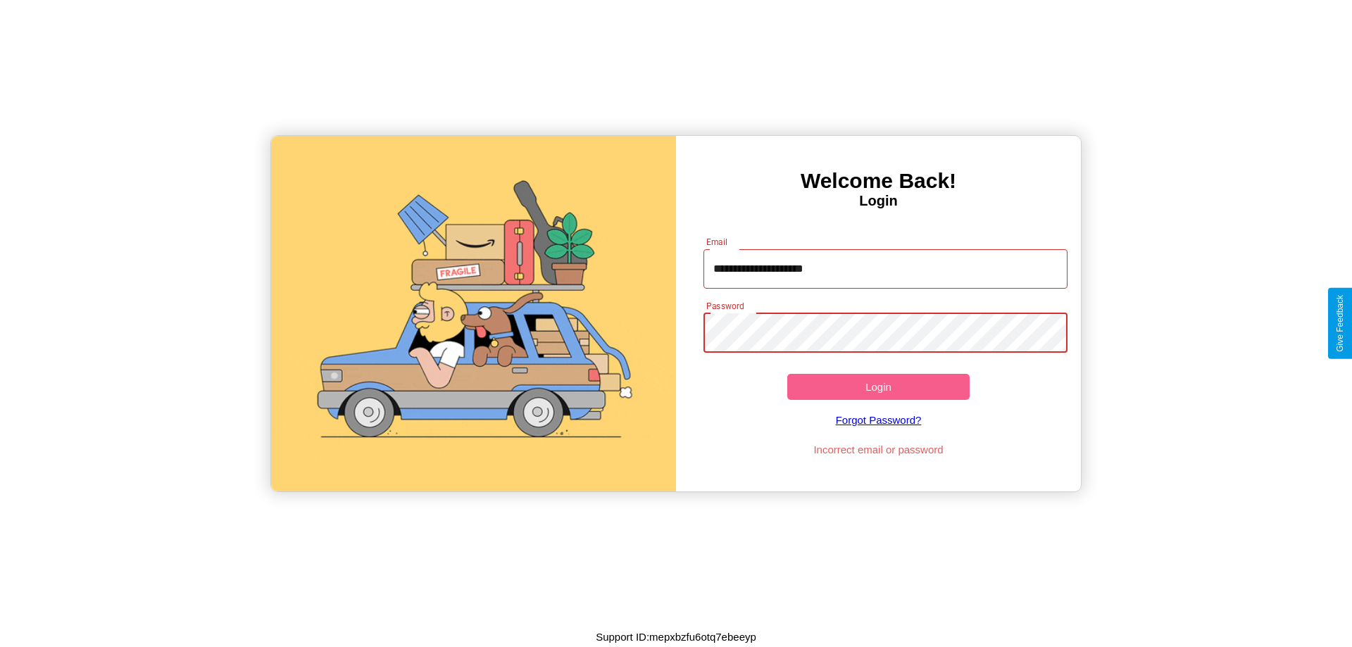 This screenshot has height=647, width=1352. What do you see at coordinates (473, 313) in the screenshot?
I see `img: gif` at bounding box center [473, 313].